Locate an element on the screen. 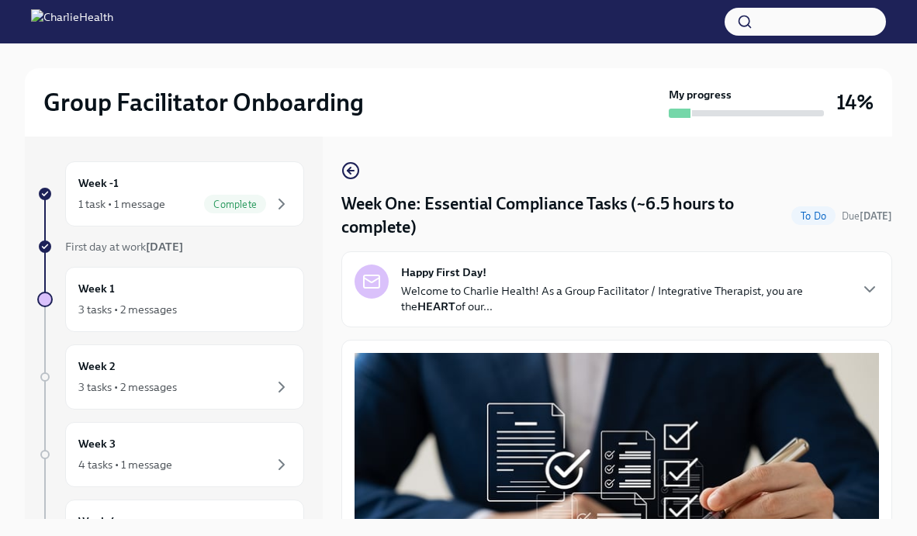 Image resolution: width=917 pixels, height=536 pixels. img: CharlieHealth is located at coordinates (72, 22).